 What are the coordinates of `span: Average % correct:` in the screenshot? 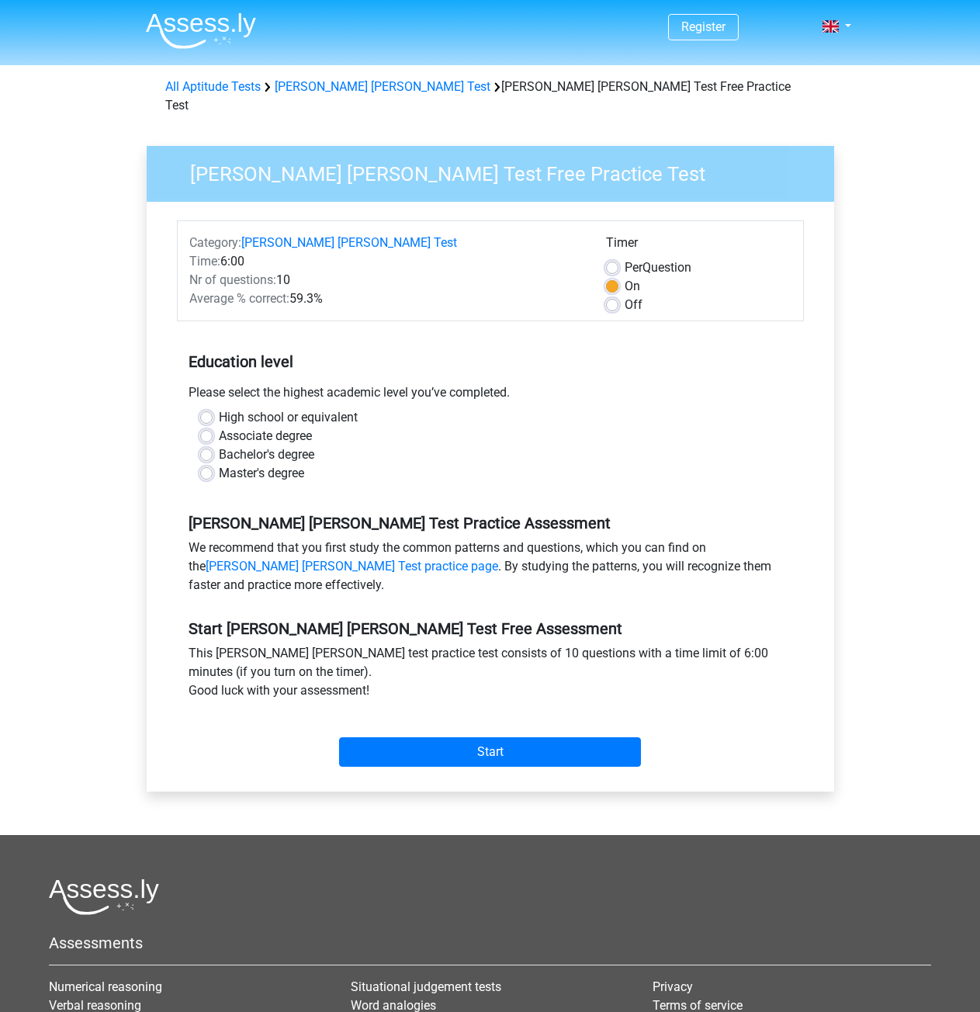 It's located at (239, 298).